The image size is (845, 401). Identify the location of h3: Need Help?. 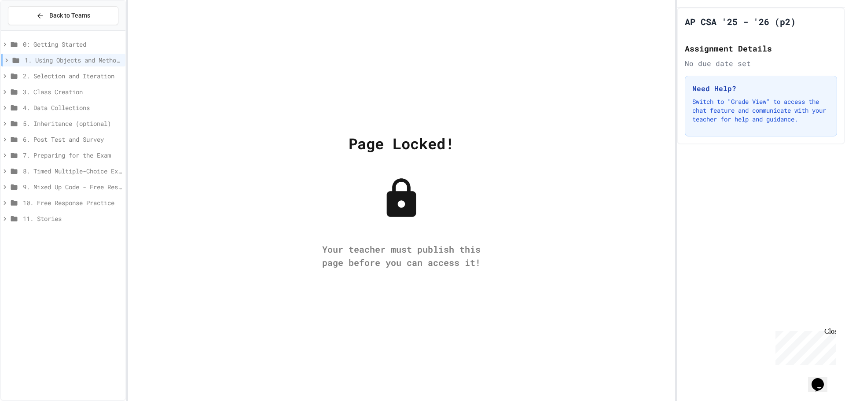
(761, 88).